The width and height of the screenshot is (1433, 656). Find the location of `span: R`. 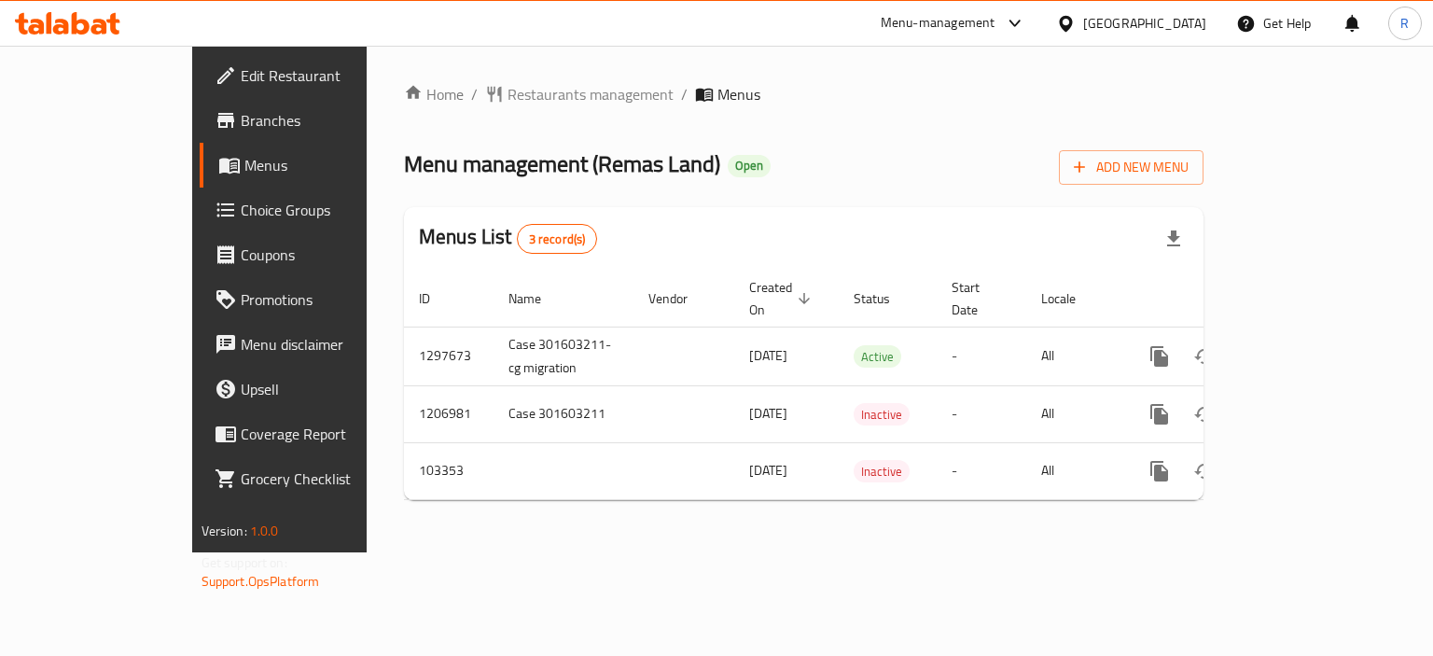

span: R is located at coordinates (1404, 23).